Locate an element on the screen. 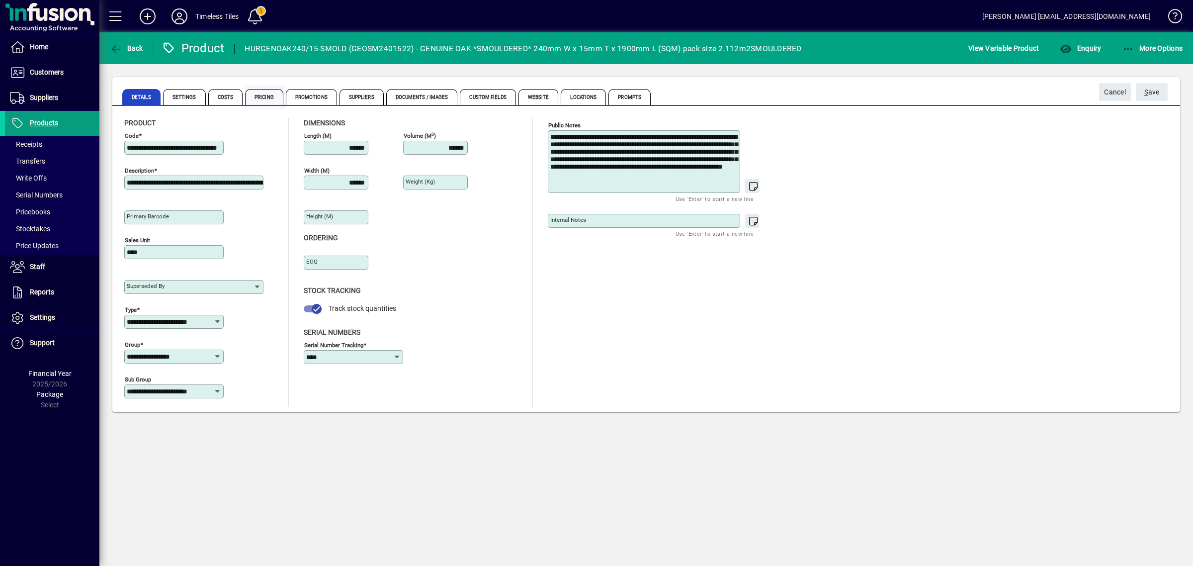 Image resolution: width=1193 pixels, height=566 pixels. a: Write Offs is located at coordinates (52, 178).